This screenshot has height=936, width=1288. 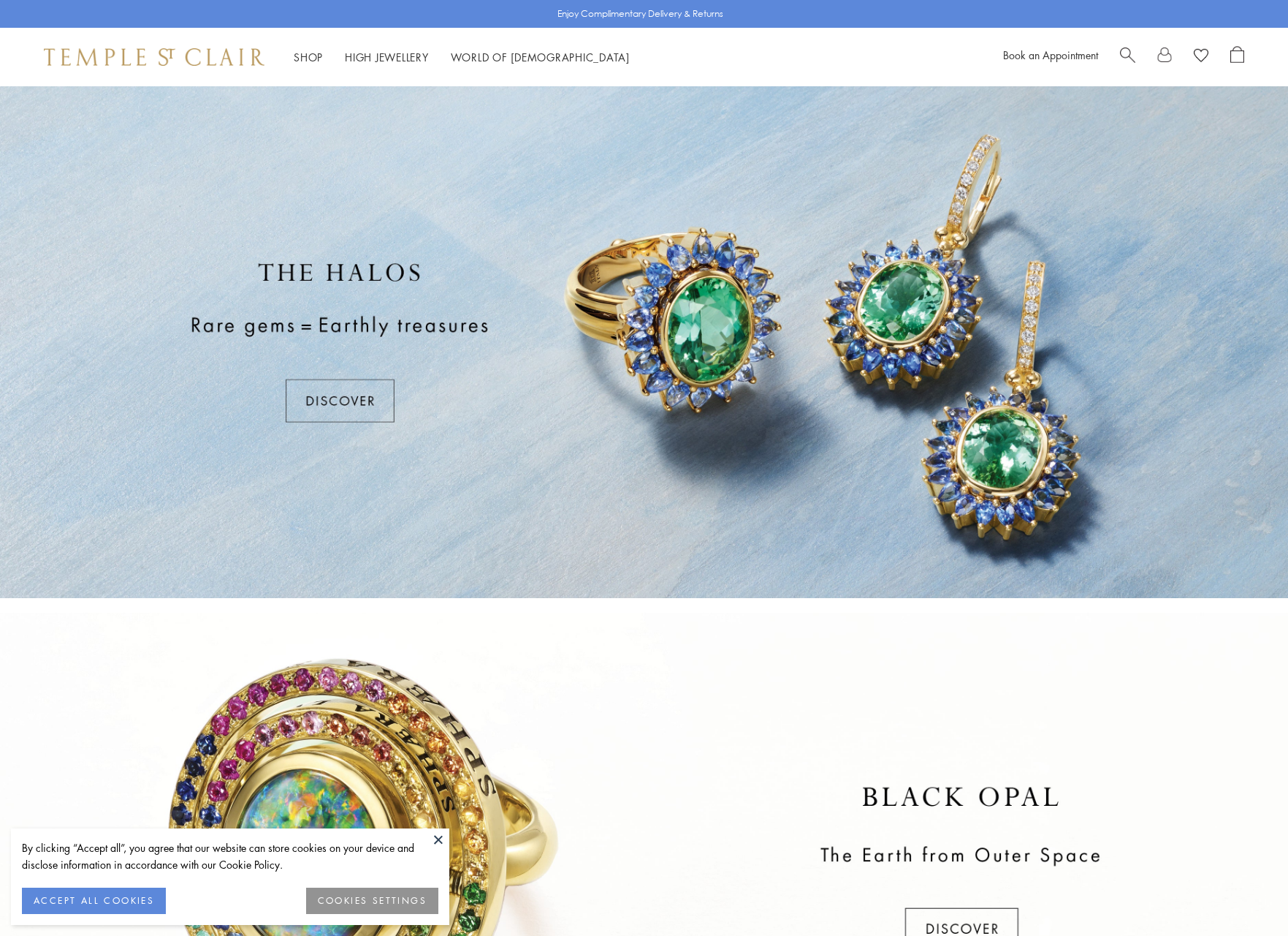 What do you see at coordinates (462, 57) in the screenshot?
I see `nav: Main navigation` at bounding box center [462, 57].